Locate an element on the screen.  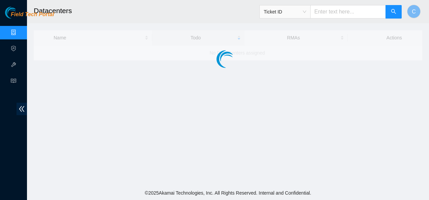
img: Akamai Technologies is located at coordinates (20, 12).